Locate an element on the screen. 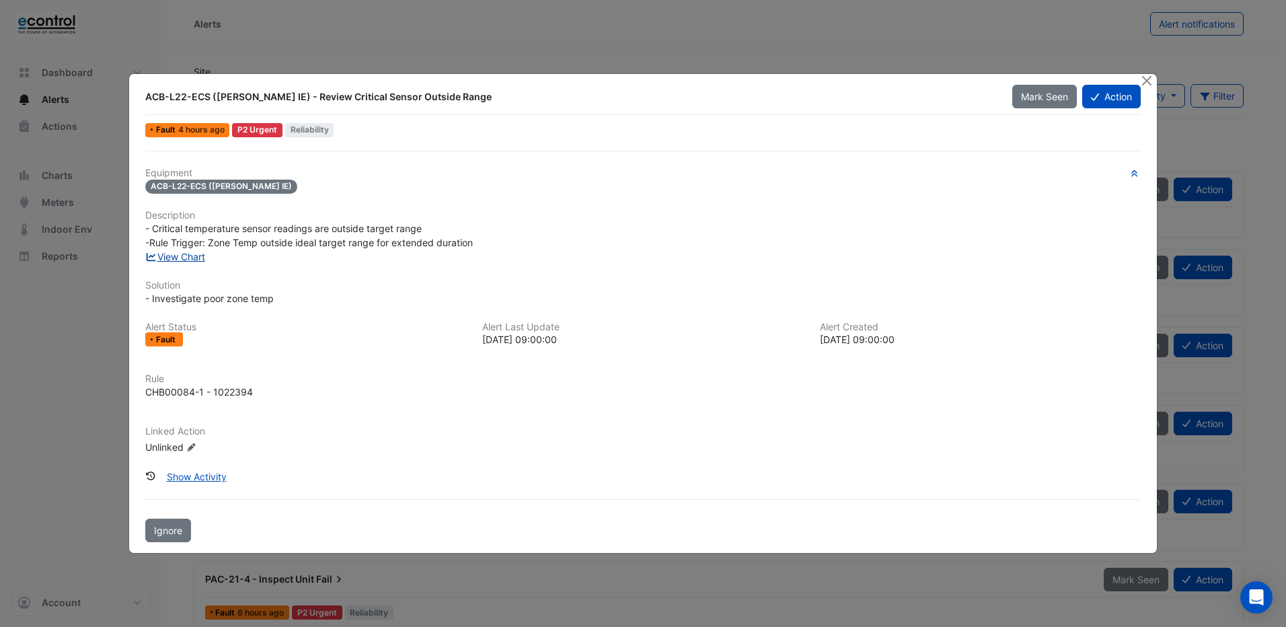 The image size is (1286, 627). h6: Description is located at coordinates (643, 215).